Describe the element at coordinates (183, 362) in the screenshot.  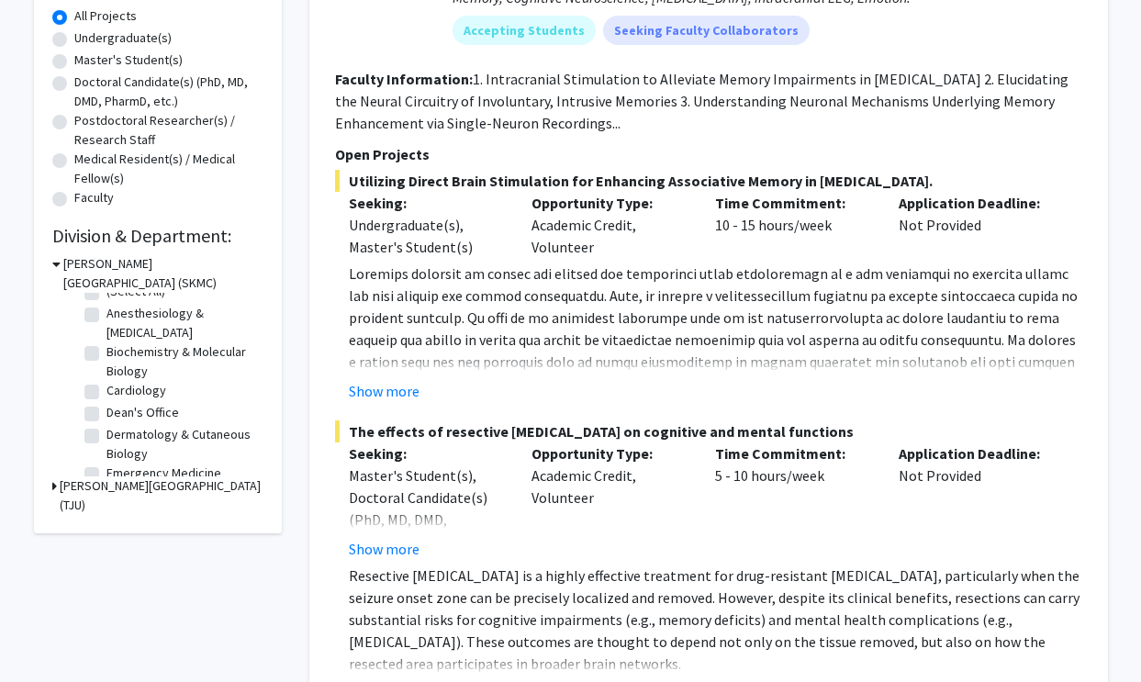
I see `label: Biochemistry & Molecular Biology` at that location.